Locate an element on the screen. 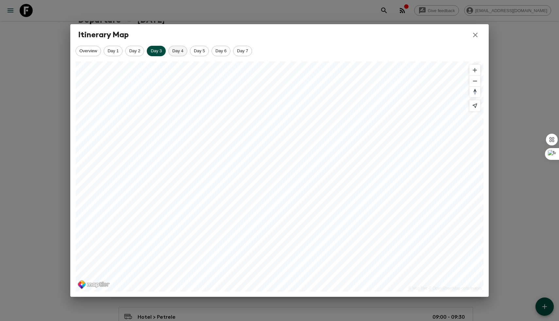 The width and height of the screenshot is (559, 321). button: Zoom out is located at coordinates (474, 81).